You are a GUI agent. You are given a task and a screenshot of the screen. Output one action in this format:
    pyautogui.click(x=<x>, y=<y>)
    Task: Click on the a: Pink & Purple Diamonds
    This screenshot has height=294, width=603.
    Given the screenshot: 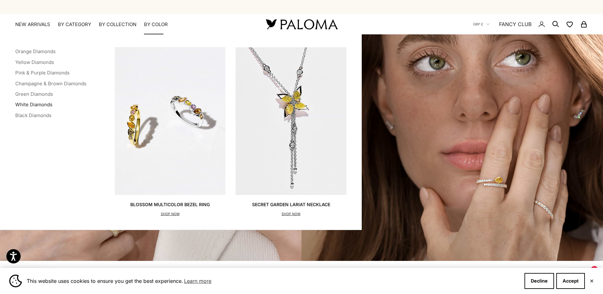 What is the action you would take?
    pyautogui.click(x=42, y=72)
    